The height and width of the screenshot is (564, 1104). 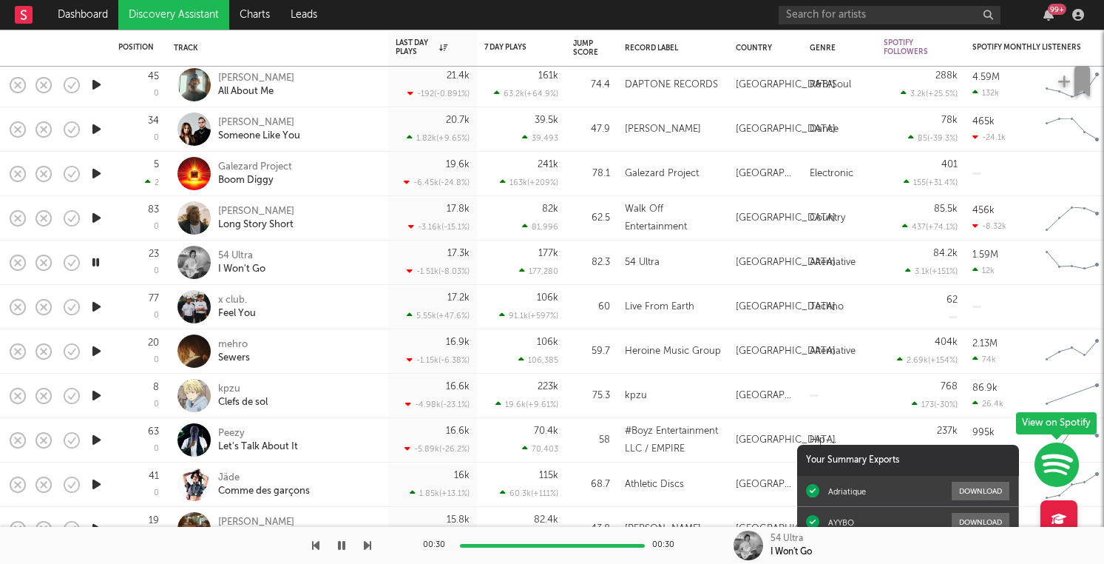 I want to click on div: 26.4k, so click(x=988, y=403).